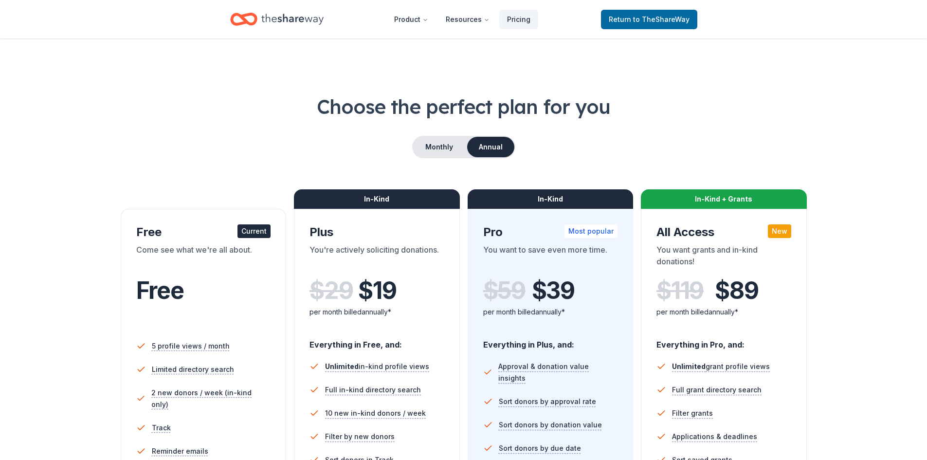 Image resolution: width=927 pixels, height=460 pixels. What do you see at coordinates (736, 291) in the screenshot?
I see `span: $ 89` at bounding box center [736, 291].